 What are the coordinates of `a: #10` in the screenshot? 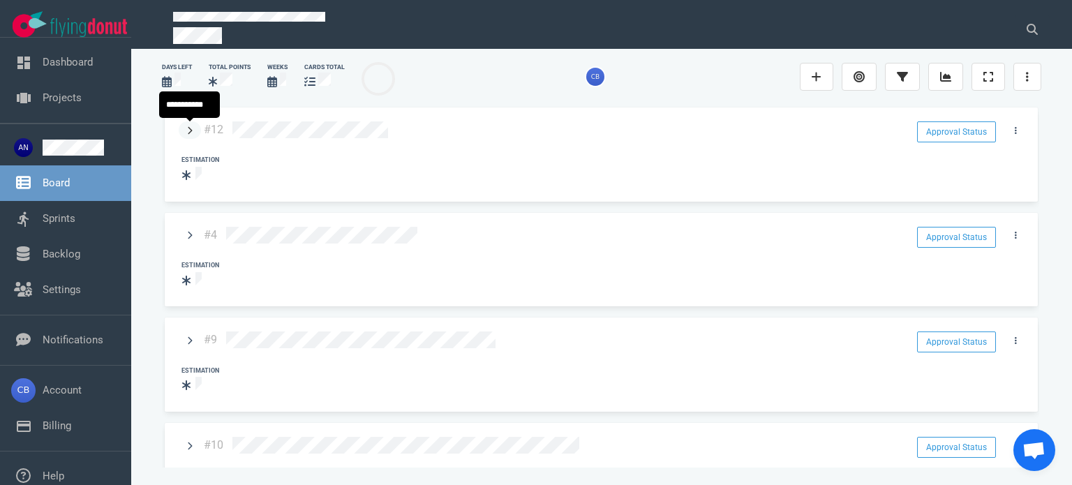 It's located at (214, 445).